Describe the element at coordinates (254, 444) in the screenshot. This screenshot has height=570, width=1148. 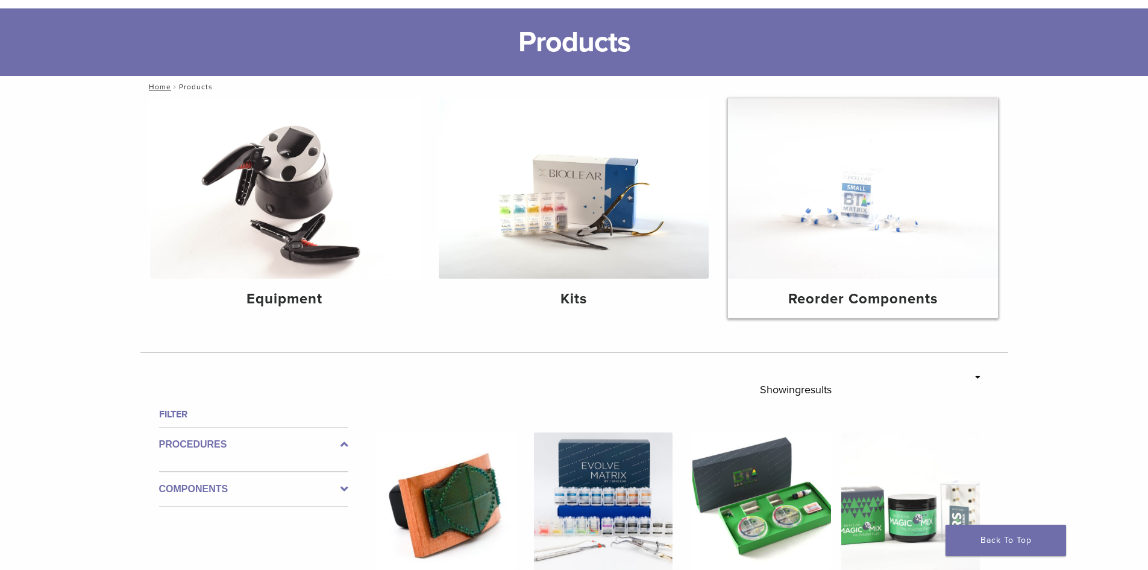
I see `label: Procedures` at that location.